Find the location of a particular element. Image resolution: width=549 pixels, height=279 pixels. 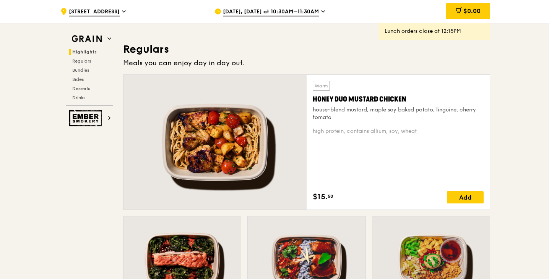

div: high protein, contains allium, soy, wheat is located at coordinates (398, 131).